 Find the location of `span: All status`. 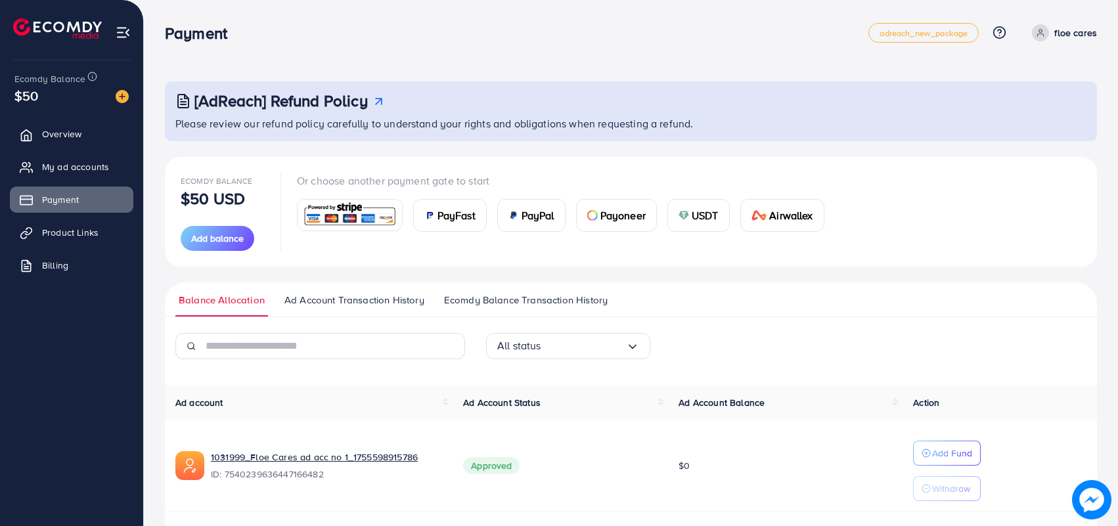

span: All status is located at coordinates (519, 346).